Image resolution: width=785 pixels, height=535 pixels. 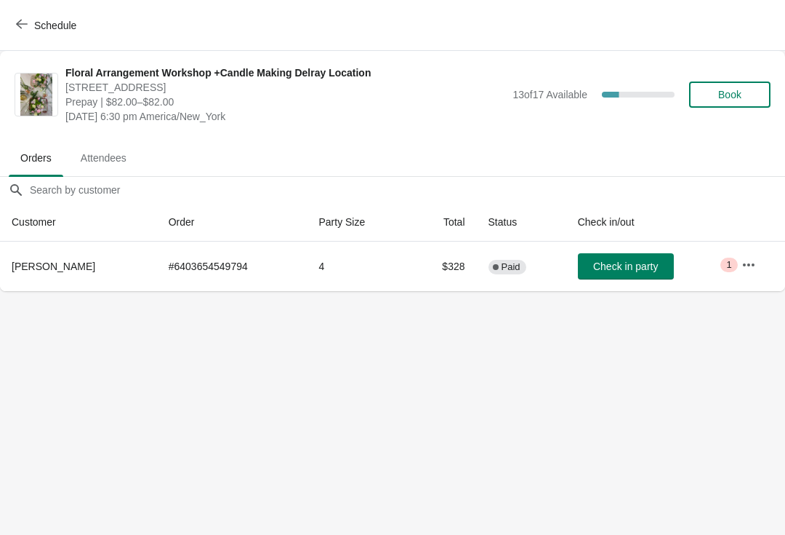 I want to click on span: Prepay | $82.00–$82.00, so click(x=285, y=102).